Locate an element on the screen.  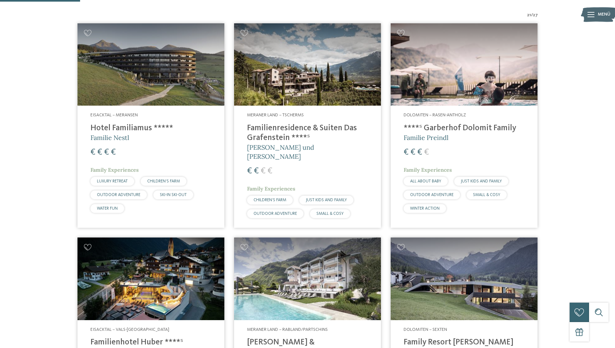
span: 27 is located at coordinates (535, 15).